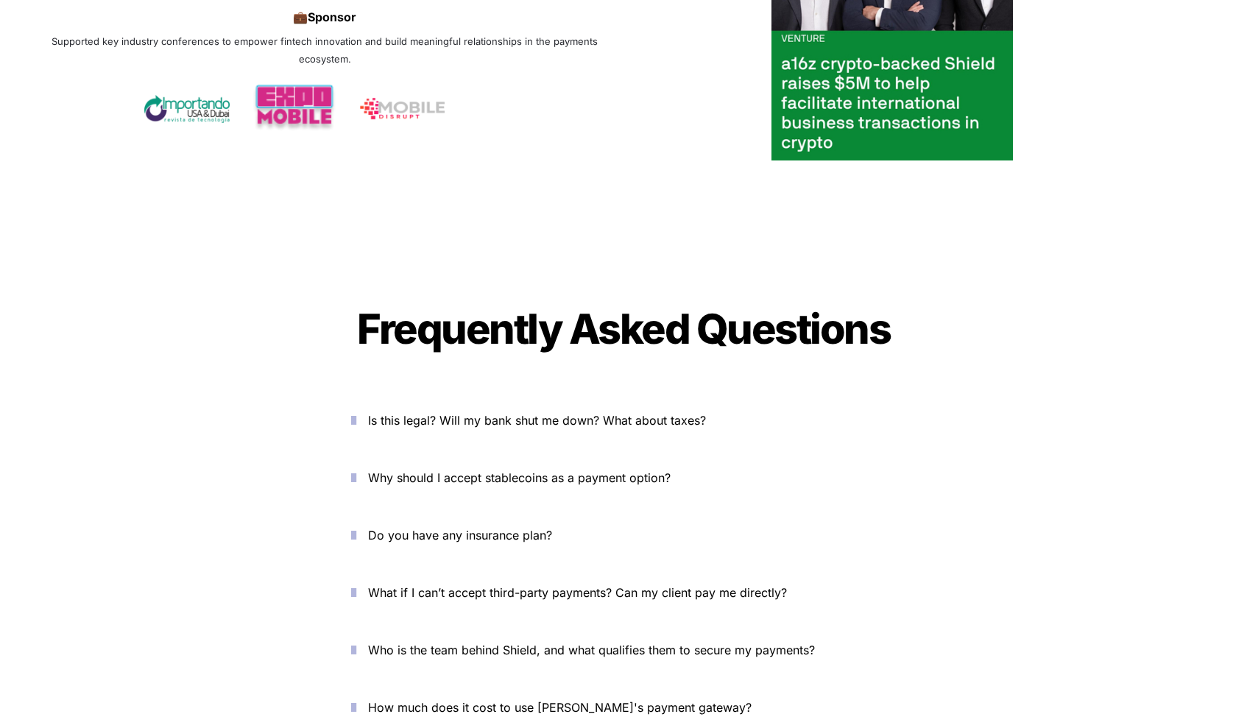 The height and width of the screenshot is (728, 1247). What do you see at coordinates (624, 329) in the screenshot?
I see `span: Frequently Asked Questions` at bounding box center [624, 329].